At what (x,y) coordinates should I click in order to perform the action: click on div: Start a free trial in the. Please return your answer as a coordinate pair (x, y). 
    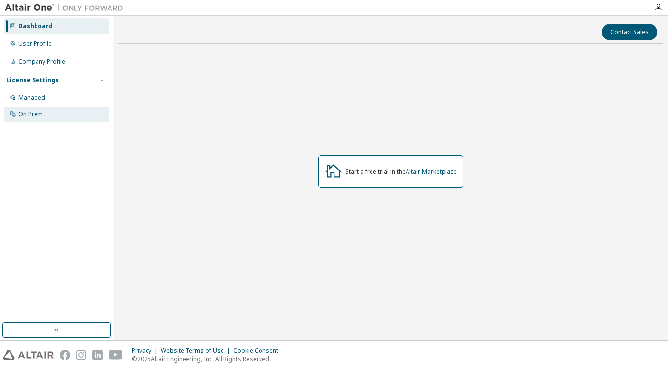
    Looking at the image, I should click on (401, 172).